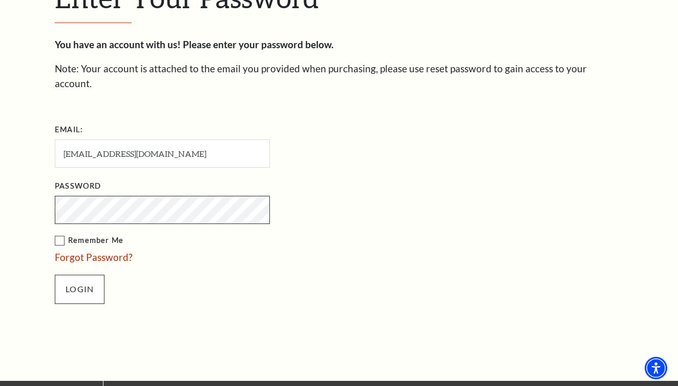 This screenshot has height=386, width=678. I want to click on a: Forgot Password?, so click(94, 257).